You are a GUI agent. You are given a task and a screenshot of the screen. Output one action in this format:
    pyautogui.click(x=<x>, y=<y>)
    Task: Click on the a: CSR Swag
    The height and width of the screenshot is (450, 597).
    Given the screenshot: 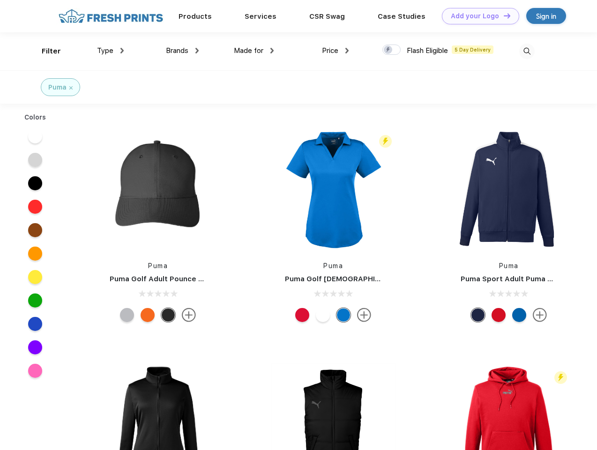 What is the action you would take?
    pyautogui.click(x=327, y=16)
    